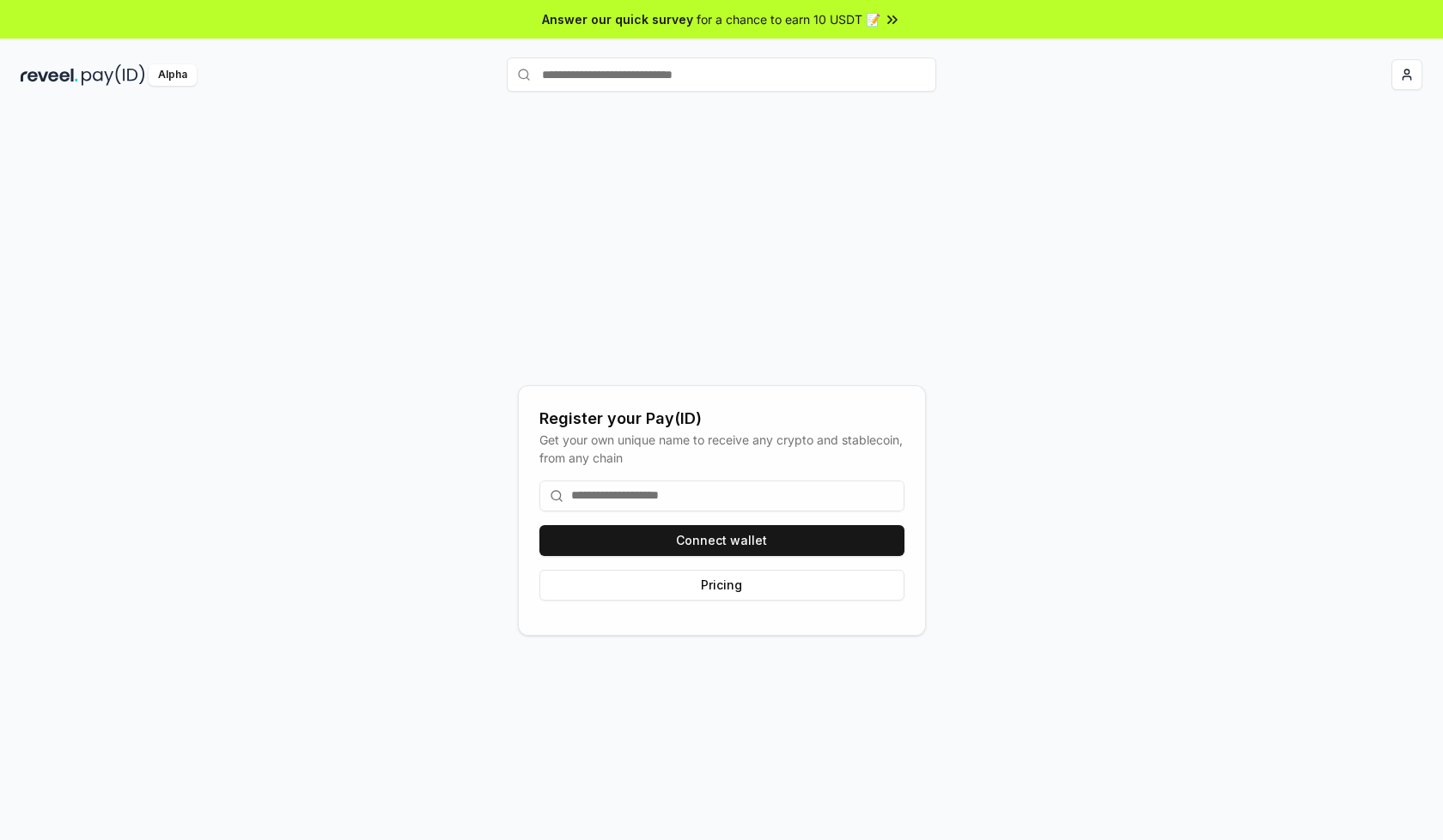 The image size is (1443, 840). What do you see at coordinates (722, 541) in the screenshot?
I see `button: Connect wallet` at bounding box center [722, 541].